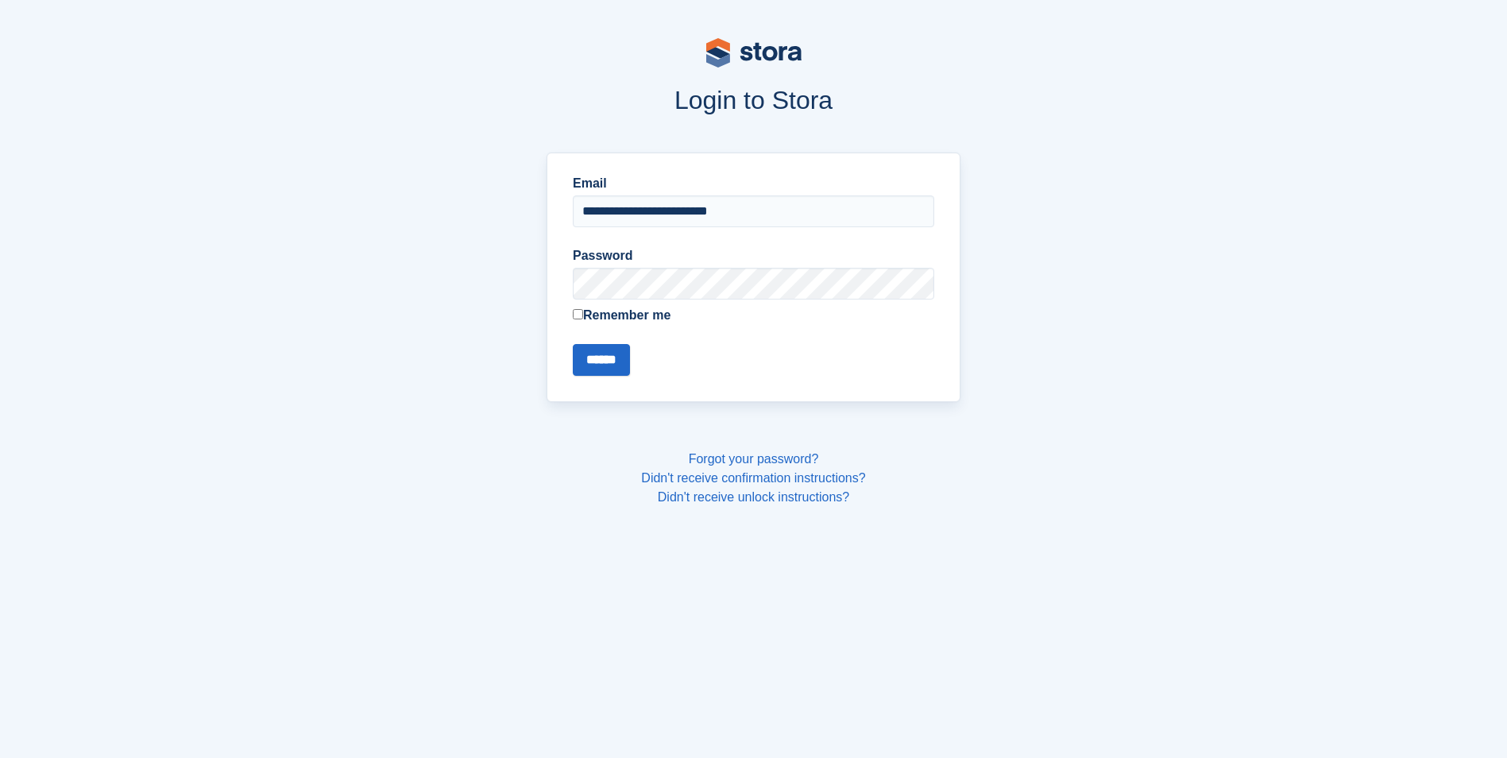 Image resolution: width=1507 pixels, height=758 pixels. Describe the element at coordinates (754, 458) in the screenshot. I see `a: Forgot your password?` at that location.